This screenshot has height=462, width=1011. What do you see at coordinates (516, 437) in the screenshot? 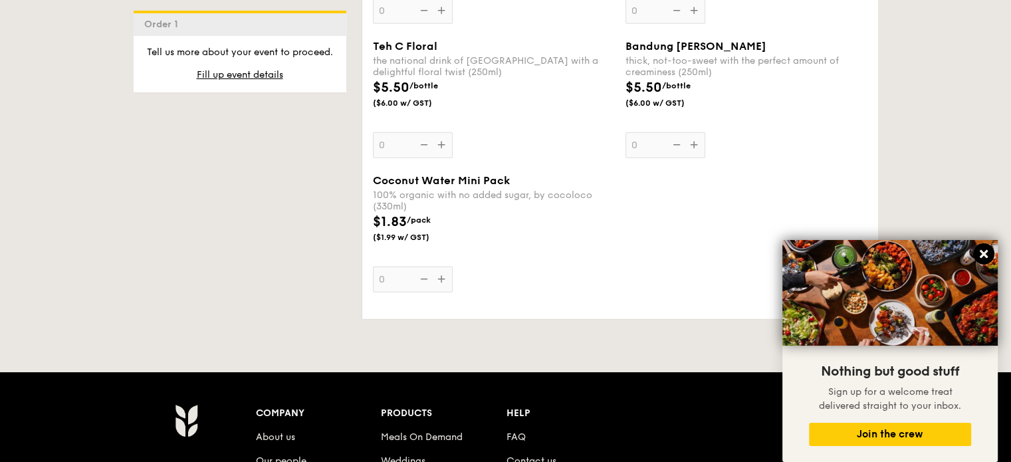
I see `a: FAQ` at bounding box center [516, 437].